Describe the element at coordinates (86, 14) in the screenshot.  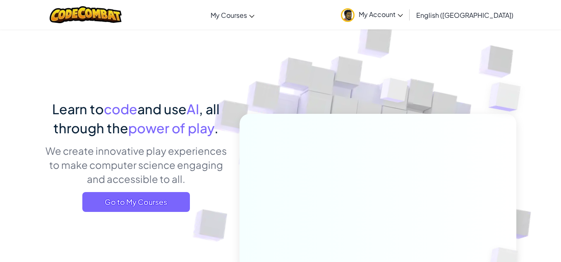
I see `img: CodeCombat logo` at that location.